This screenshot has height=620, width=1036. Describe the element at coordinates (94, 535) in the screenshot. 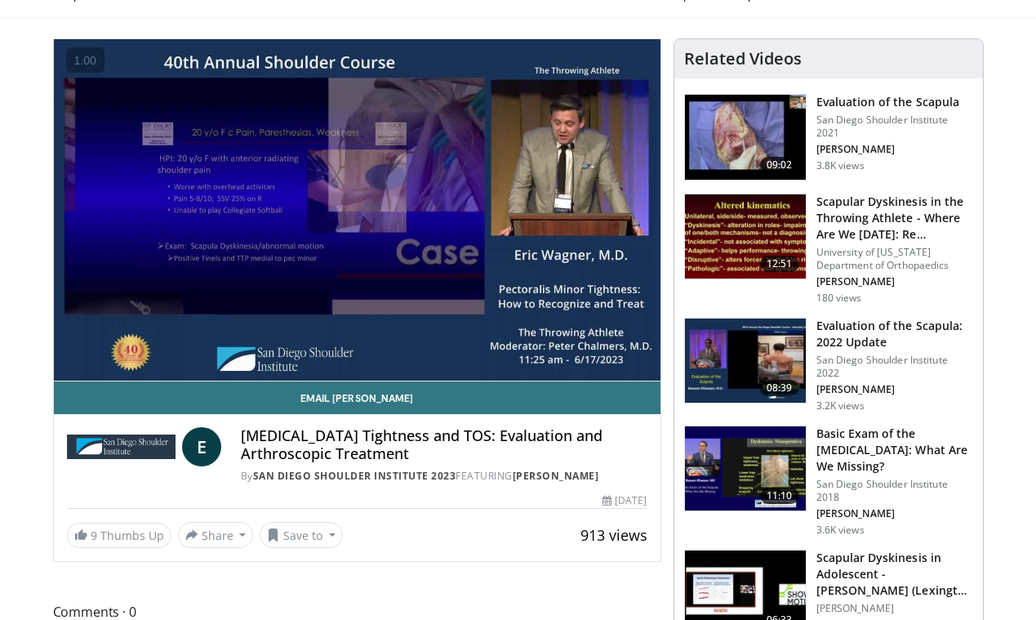

I see `span: 9` at that location.